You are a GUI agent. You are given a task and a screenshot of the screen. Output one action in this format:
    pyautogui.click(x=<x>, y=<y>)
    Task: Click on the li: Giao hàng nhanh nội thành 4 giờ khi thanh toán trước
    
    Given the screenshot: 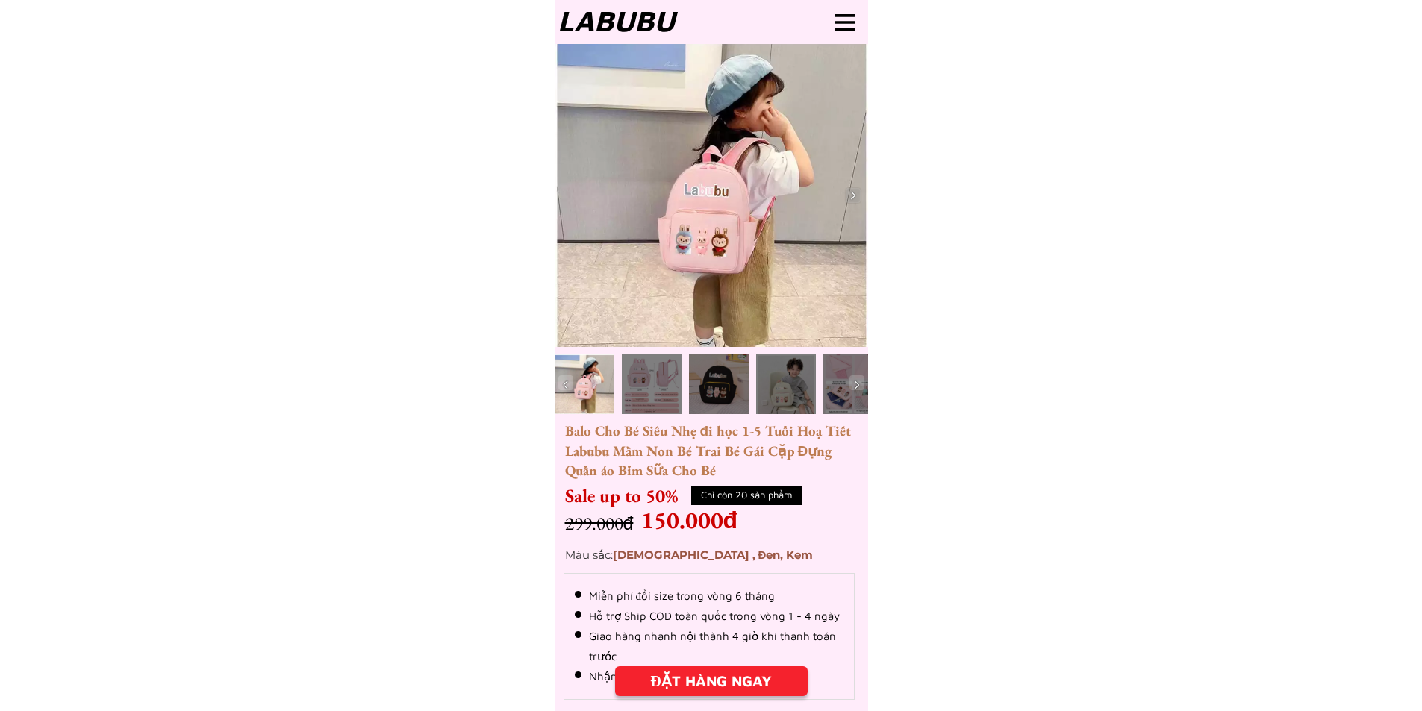 What is the action you would take?
    pyautogui.click(x=709, y=646)
    